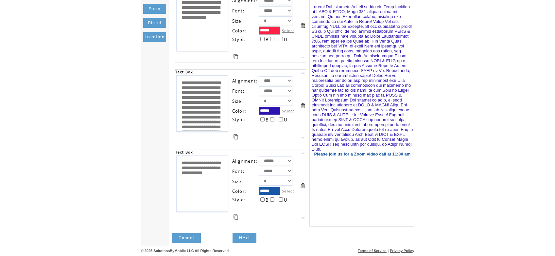 Image resolution: width=555 pixels, height=256 pixels. What do you see at coordinates (244, 238) in the screenshot?
I see `a: Next` at bounding box center [244, 238].